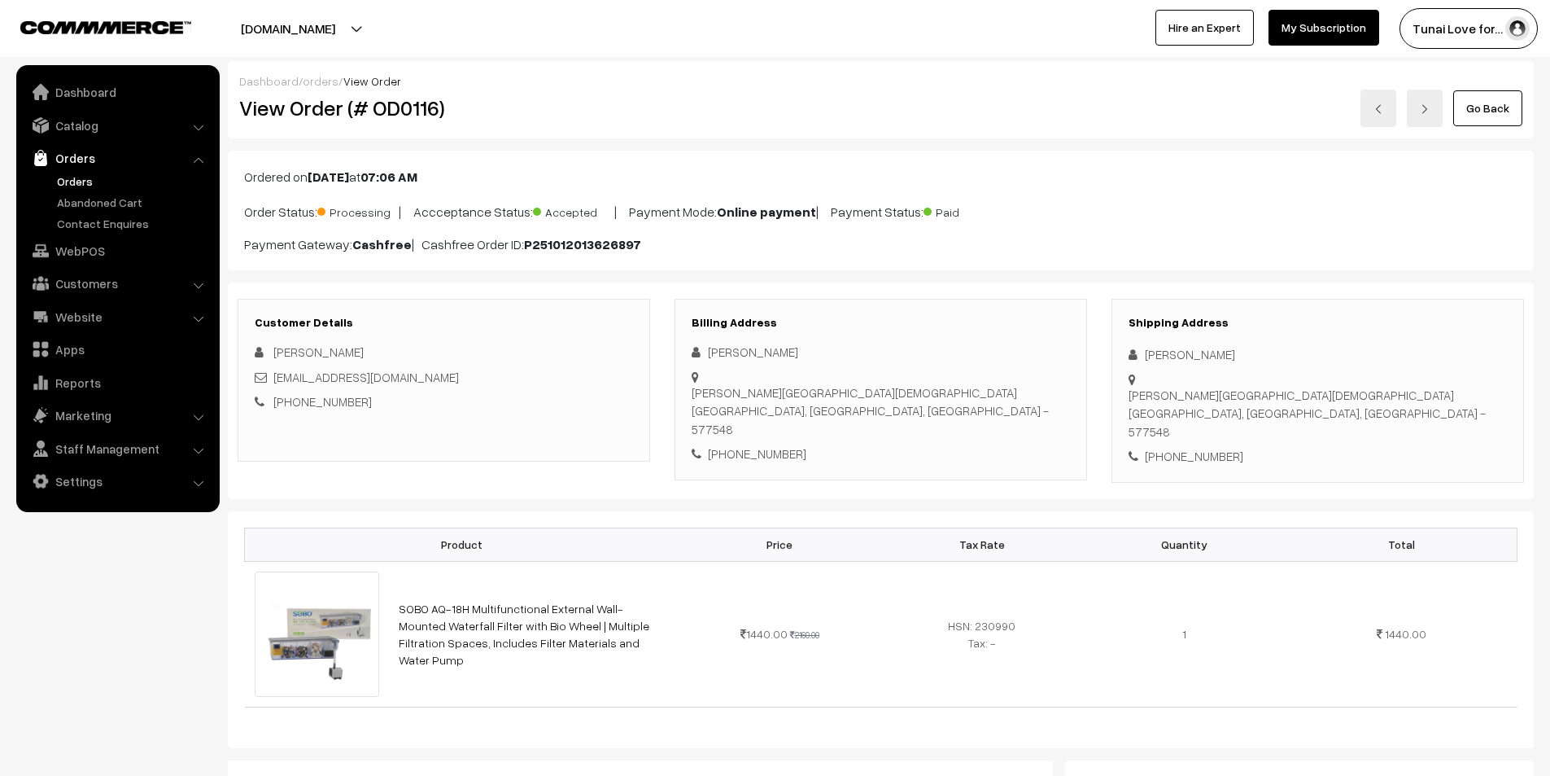 The image size is (1550, 776). What do you see at coordinates (1488, 108) in the screenshot?
I see `a: Go Back` at bounding box center [1488, 108].